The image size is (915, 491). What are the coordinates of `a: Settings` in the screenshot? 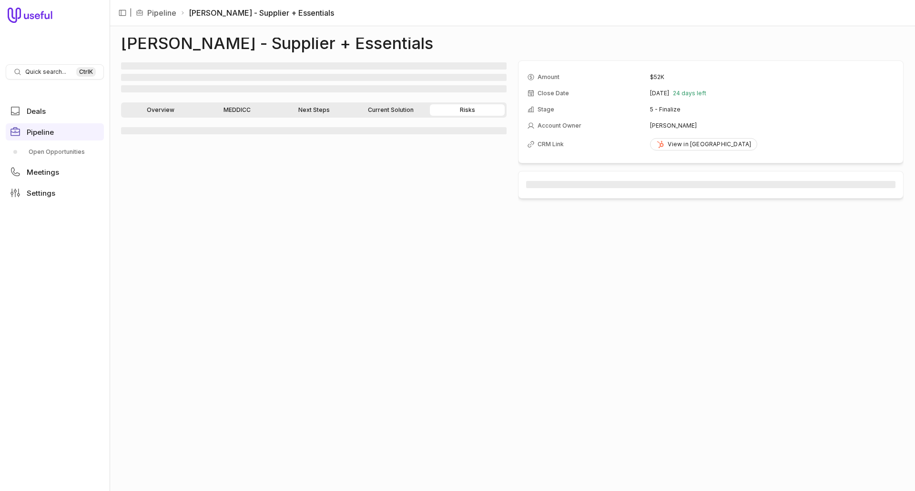 It's located at (55, 193).